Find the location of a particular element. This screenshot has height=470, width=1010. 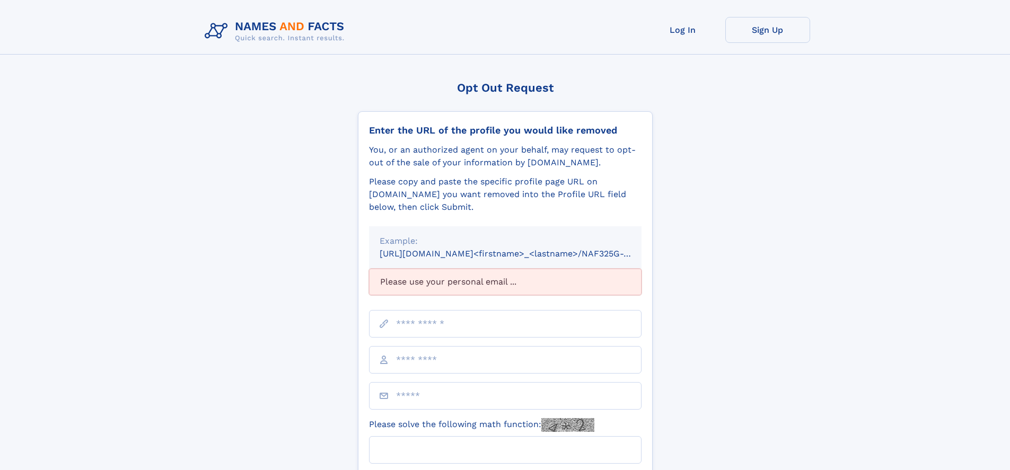

a: Log In is located at coordinates (683, 30).